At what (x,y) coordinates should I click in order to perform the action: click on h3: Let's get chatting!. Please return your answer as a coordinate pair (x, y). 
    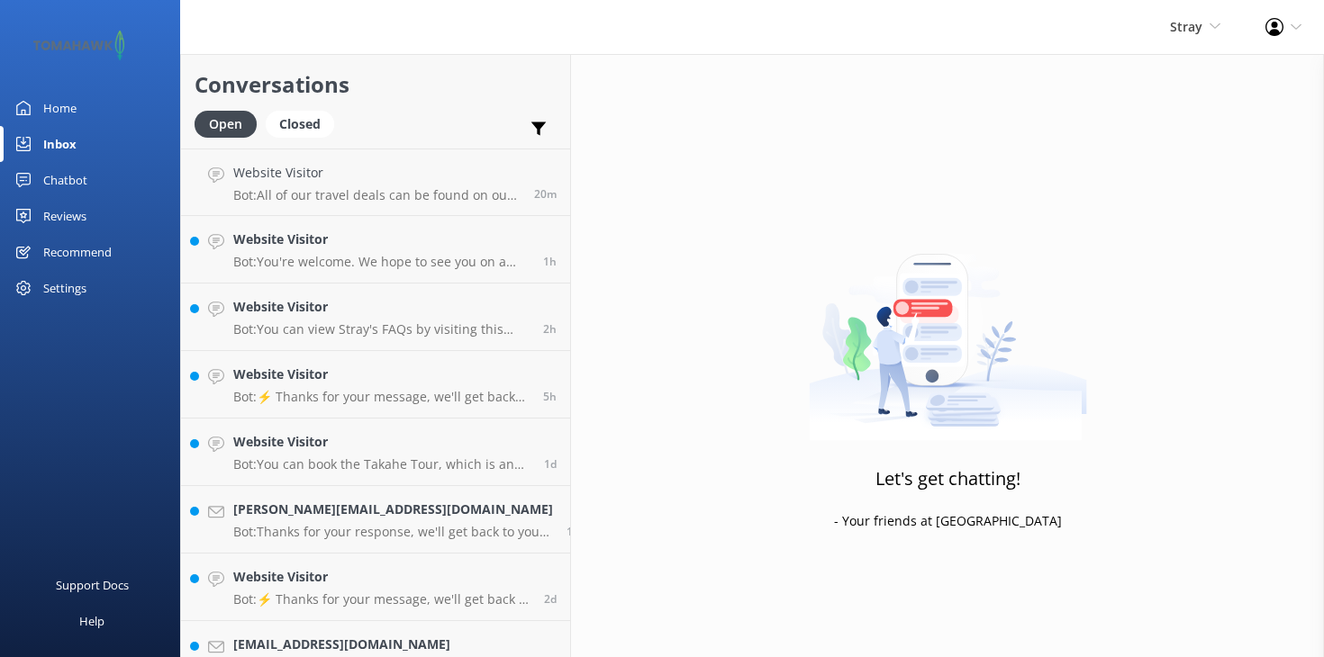
    Looking at the image, I should click on (947, 479).